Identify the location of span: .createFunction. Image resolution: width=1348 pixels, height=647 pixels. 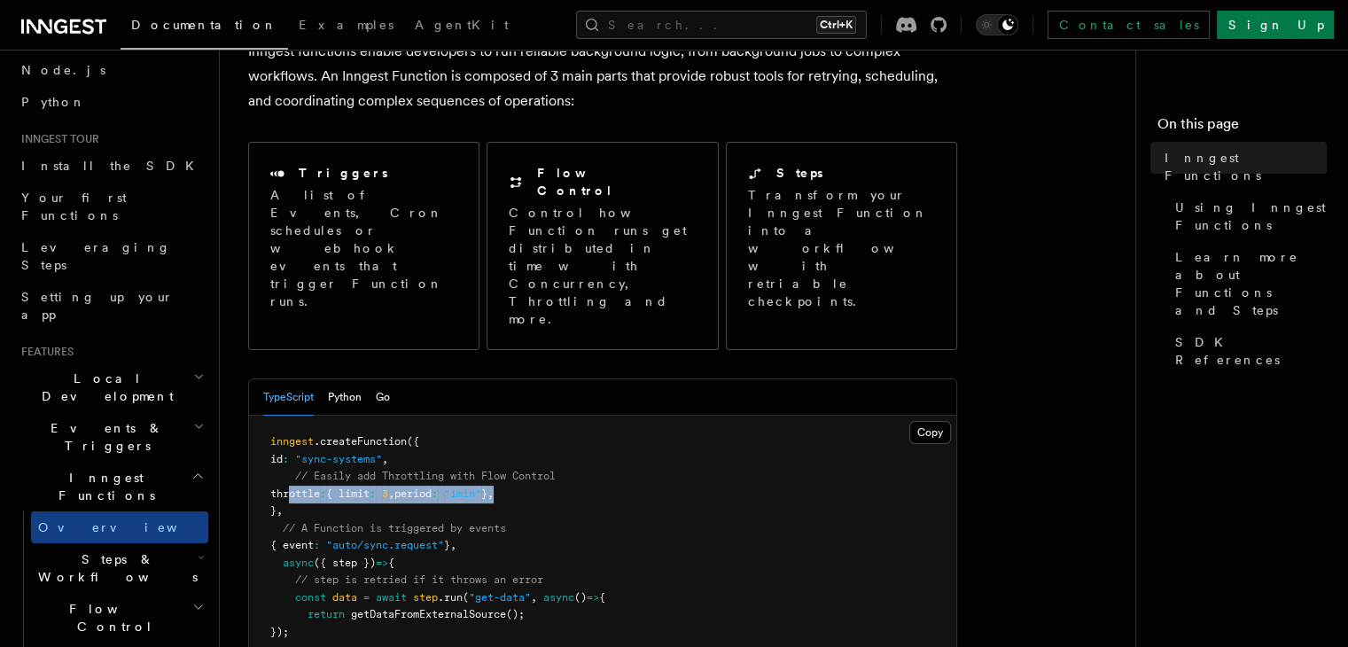
(360, 441).